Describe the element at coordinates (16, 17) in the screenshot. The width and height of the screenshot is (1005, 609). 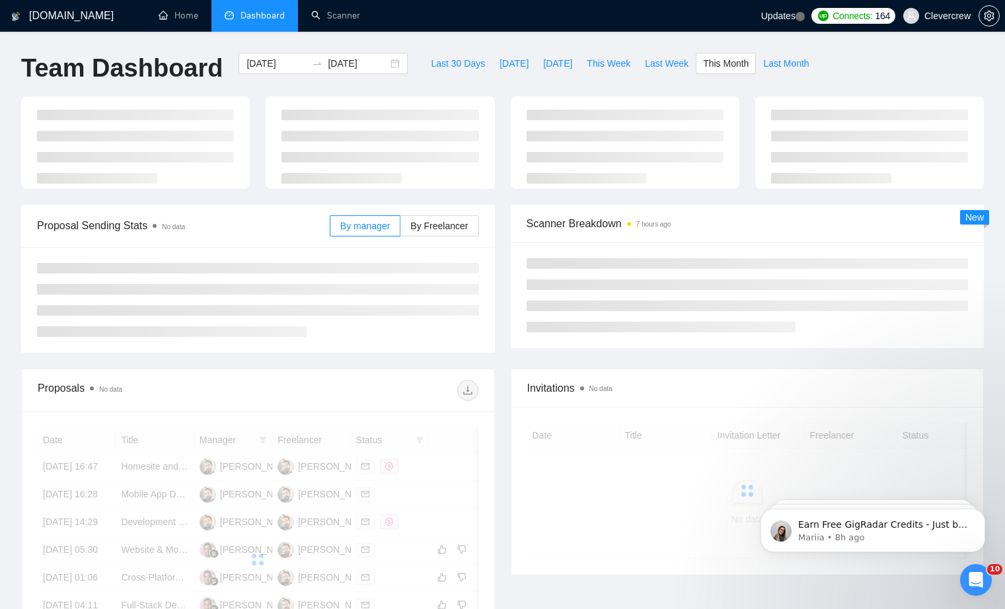
I see `img: logo` at that location.